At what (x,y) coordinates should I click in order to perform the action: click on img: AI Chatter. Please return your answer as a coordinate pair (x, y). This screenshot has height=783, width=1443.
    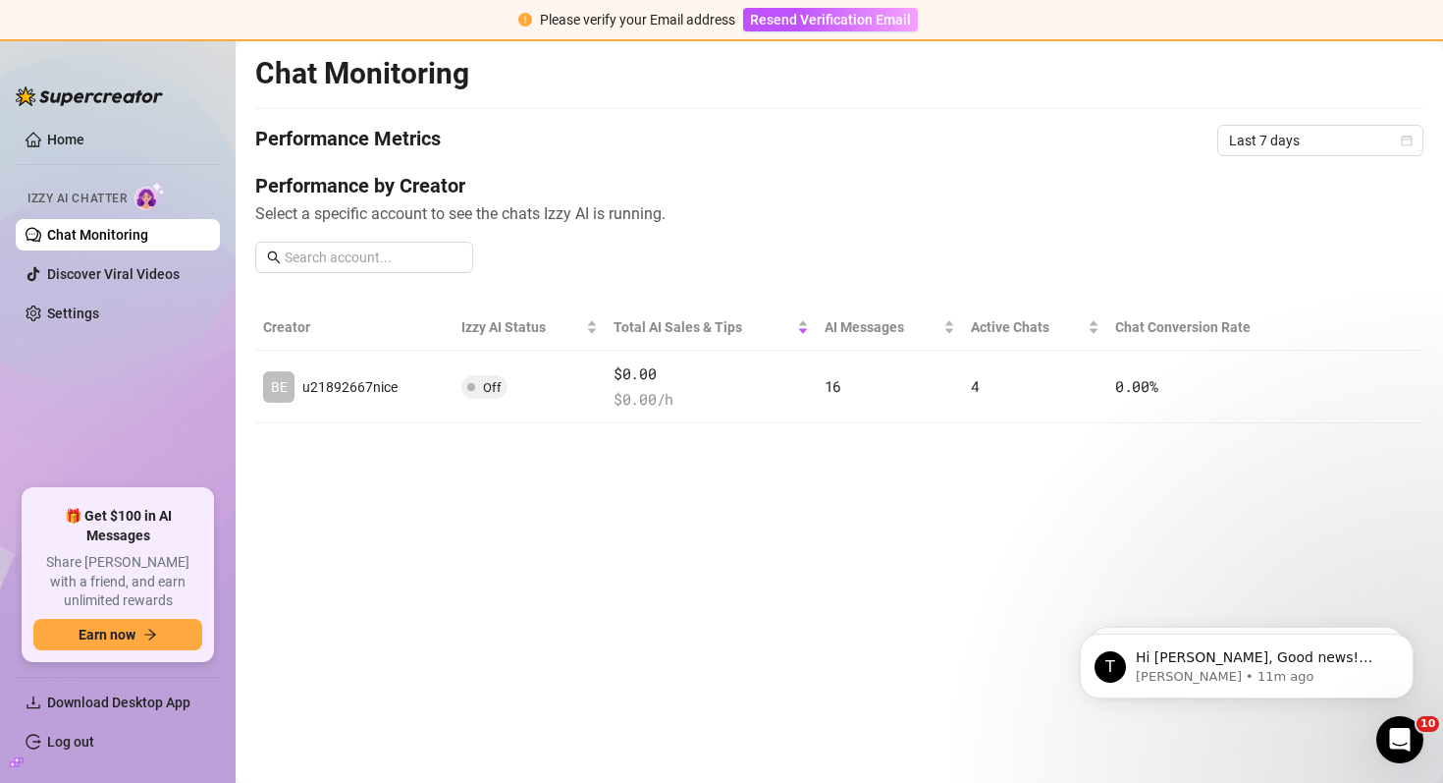
    Looking at the image, I should click on (149, 195).